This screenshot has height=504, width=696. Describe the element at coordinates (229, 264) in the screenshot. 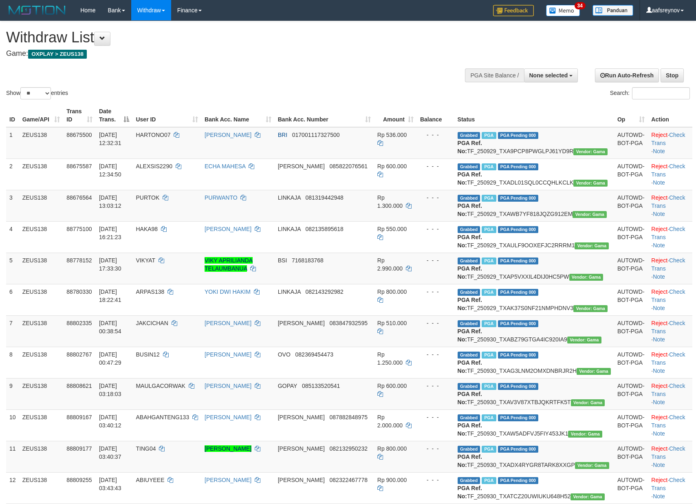

I see `a: VIKY APRILIANDA TELAUMBANUA` at that location.